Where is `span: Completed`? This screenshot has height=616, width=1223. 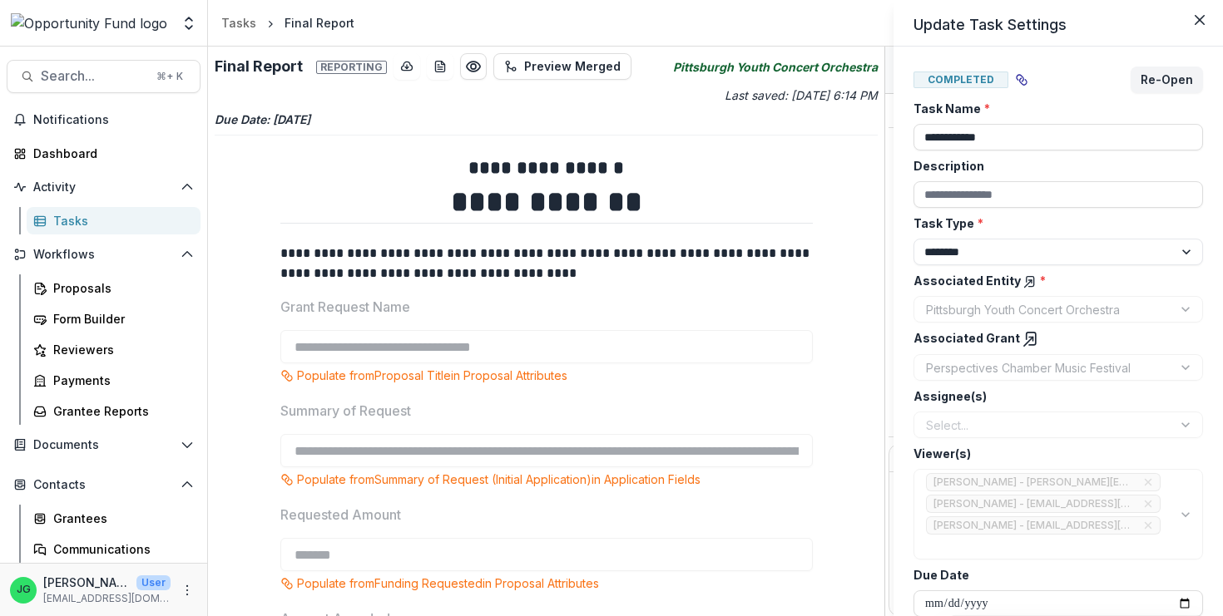
span: Completed is located at coordinates (961, 80).